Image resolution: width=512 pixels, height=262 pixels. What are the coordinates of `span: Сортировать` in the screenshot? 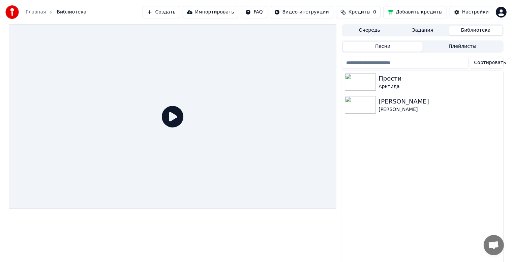 It's located at (490, 63).